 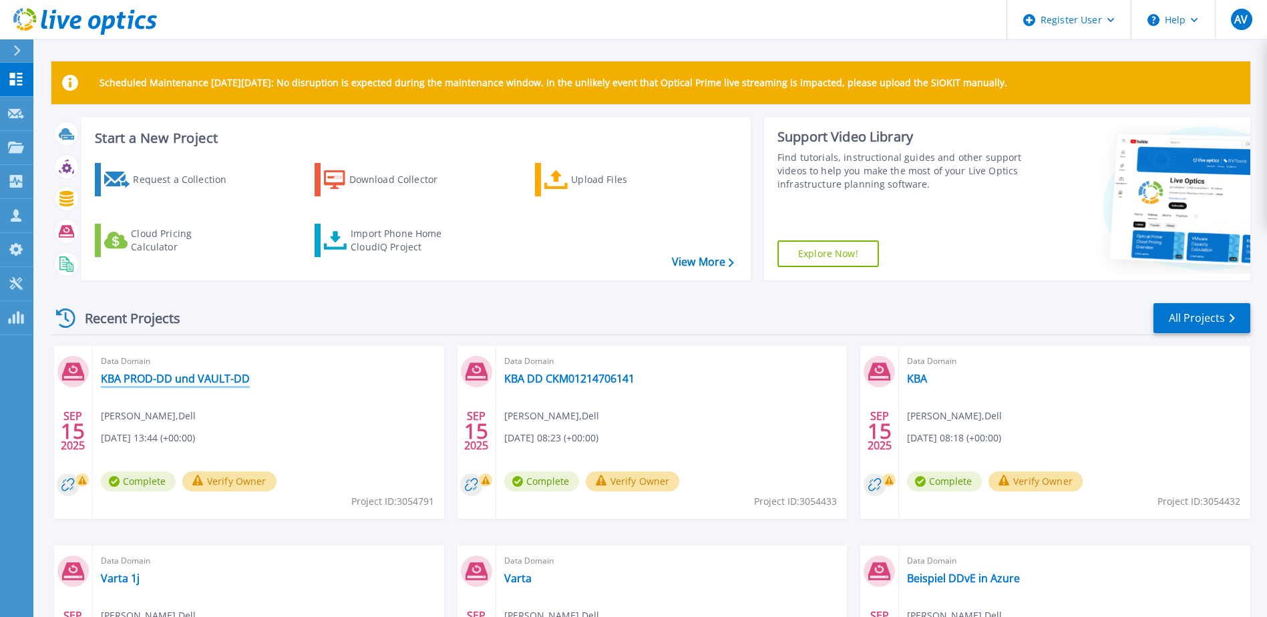 What do you see at coordinates (609, 180) in the screenshot?
I see `a: Upload Files` at bounding box center [609, 180].